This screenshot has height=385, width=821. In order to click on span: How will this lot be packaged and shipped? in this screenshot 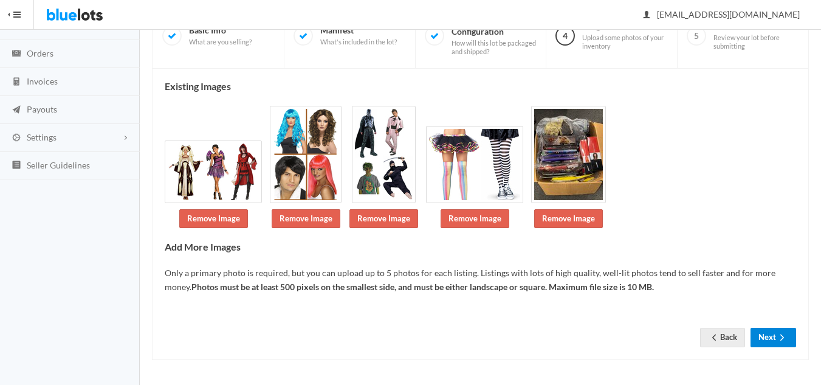, I will do `click(494, 47)`.